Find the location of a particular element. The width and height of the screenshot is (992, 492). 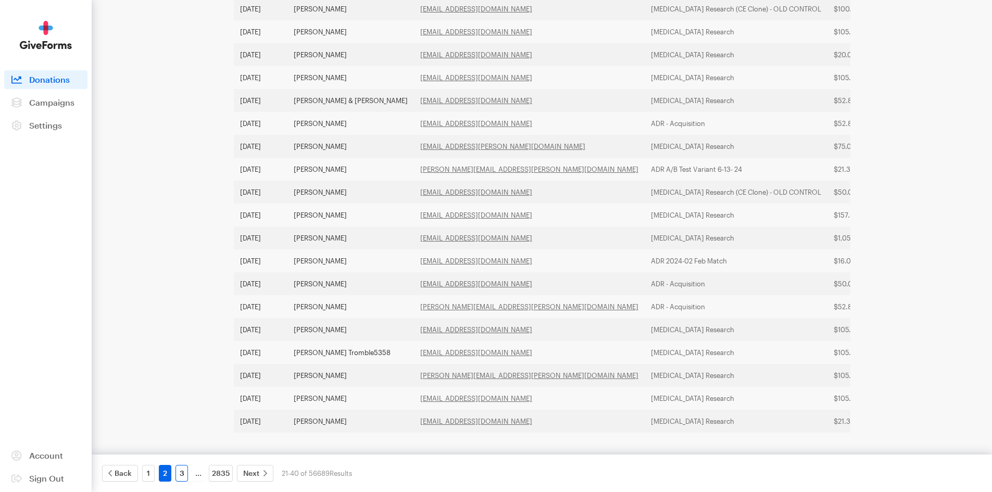

a: Account is located at coordinates (46, 456).